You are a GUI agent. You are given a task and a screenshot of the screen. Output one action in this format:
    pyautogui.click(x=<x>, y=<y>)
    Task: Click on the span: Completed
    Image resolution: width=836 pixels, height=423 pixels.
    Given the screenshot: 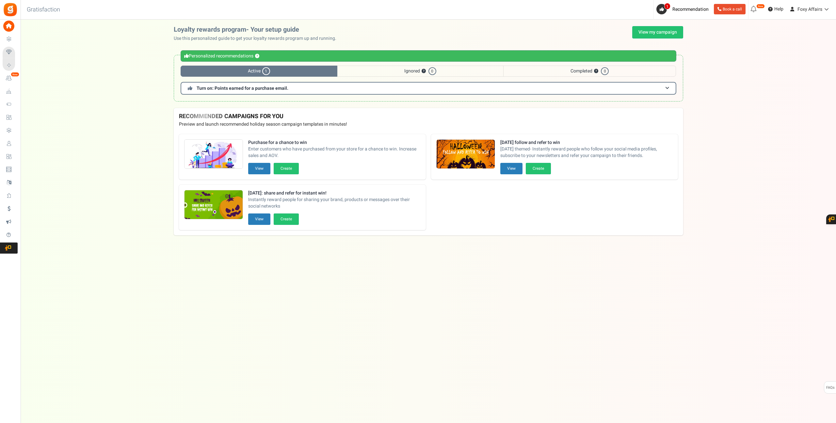 What is the action you would take?
    pyautogui.click(x=590, y=71)
    